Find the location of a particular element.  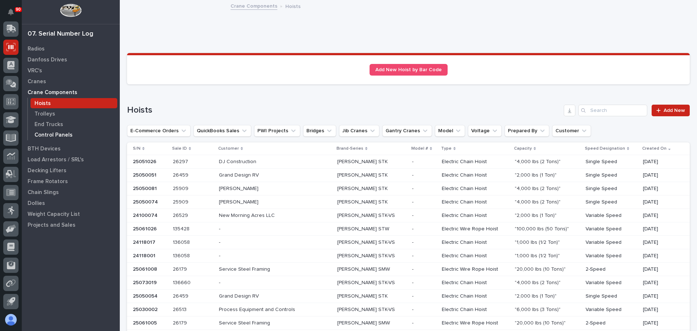

button: Voltage is located at coordinates (485, 131).